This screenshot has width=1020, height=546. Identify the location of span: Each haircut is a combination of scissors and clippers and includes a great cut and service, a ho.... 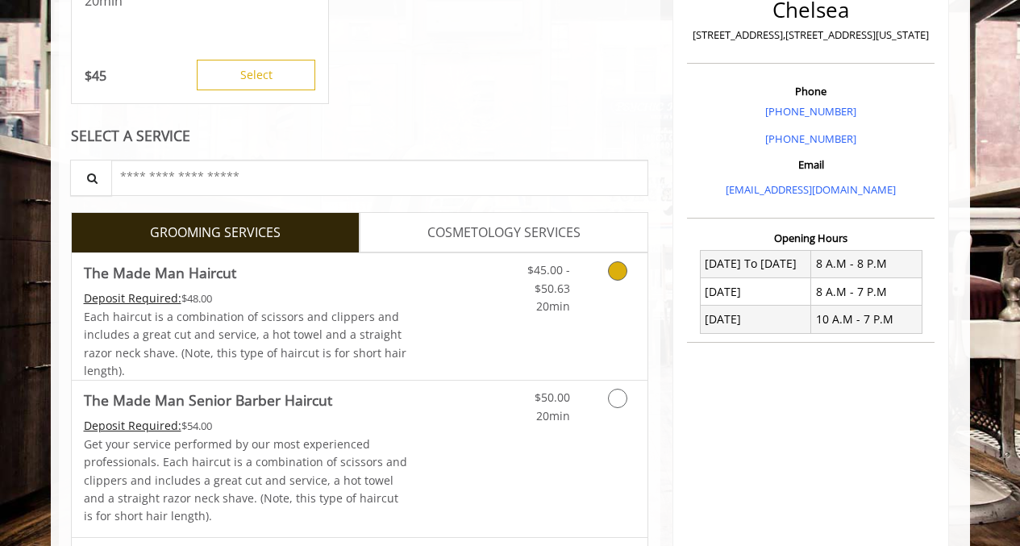
(245, 343).